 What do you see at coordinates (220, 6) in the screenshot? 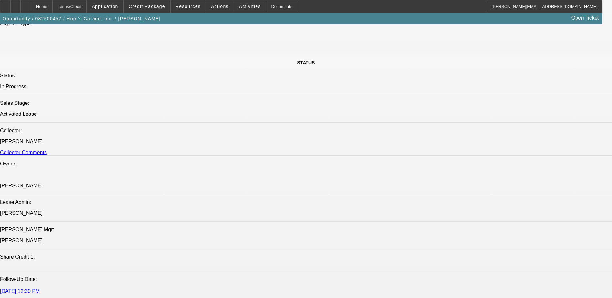
I see `button: Actions` at bounding box center [220, 6].